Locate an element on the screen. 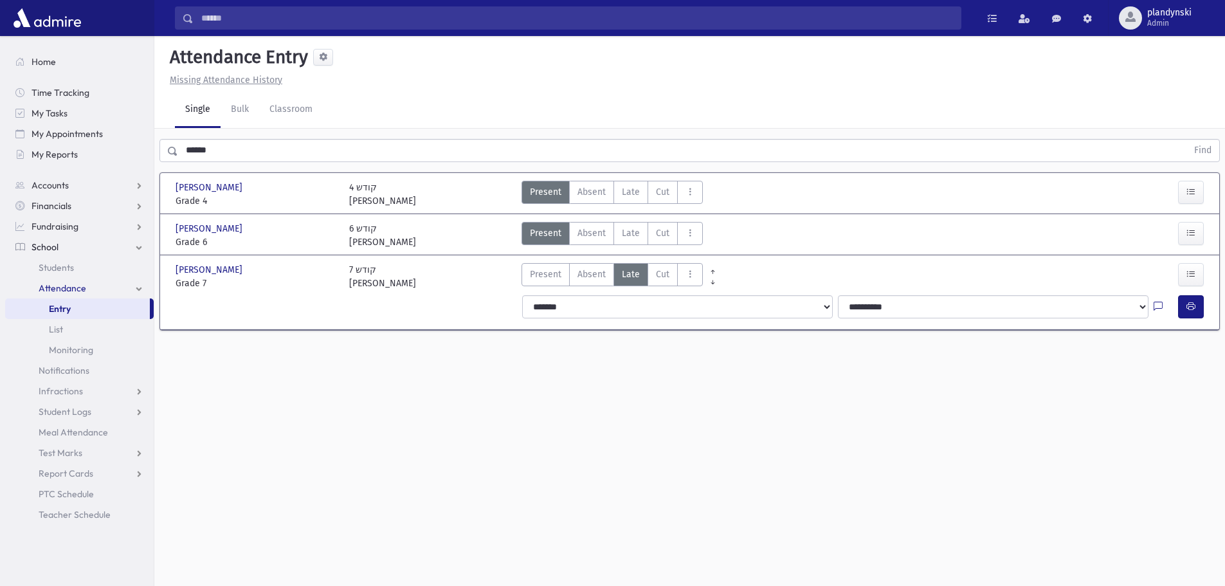 The height and width of the screenshot is (586, 1225). span: Fundraising is located at coordinates (55, 226).